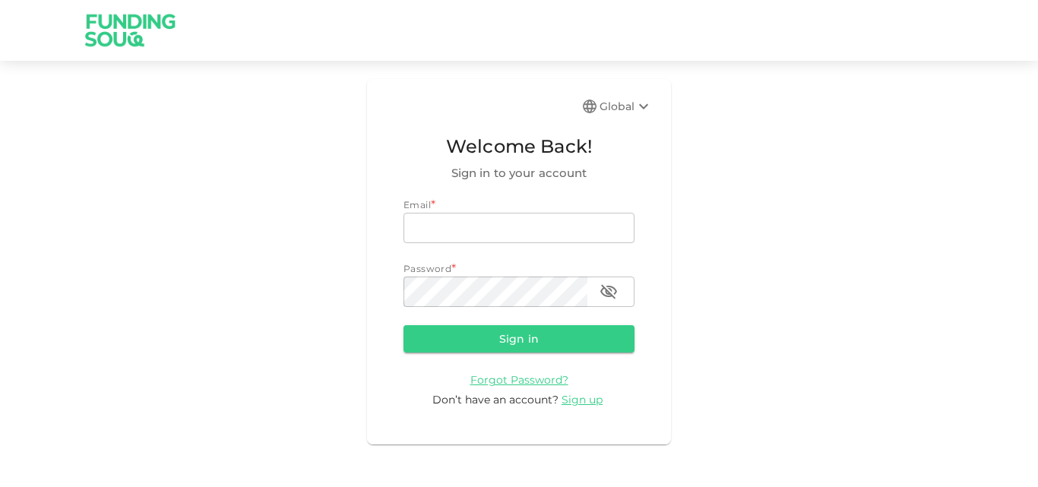  I want to click on span: Sign up, so click(582, 400).